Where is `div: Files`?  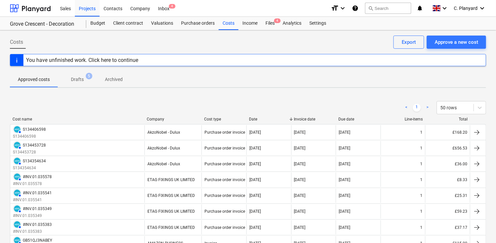
div: Files is located at coordinates (270, 23).